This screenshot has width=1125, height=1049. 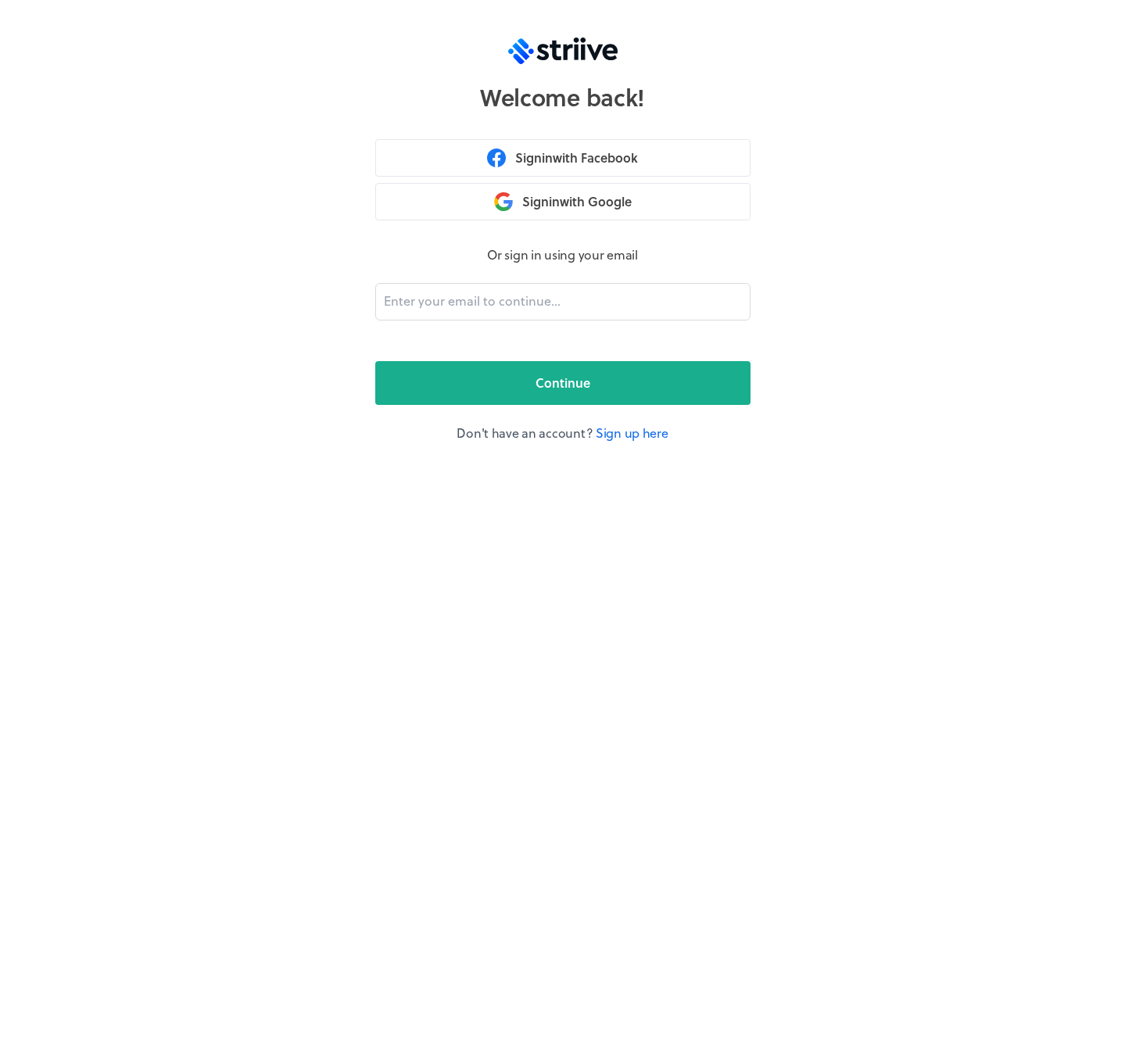 I want to click on button: Continue, so click(x=563, y=383).